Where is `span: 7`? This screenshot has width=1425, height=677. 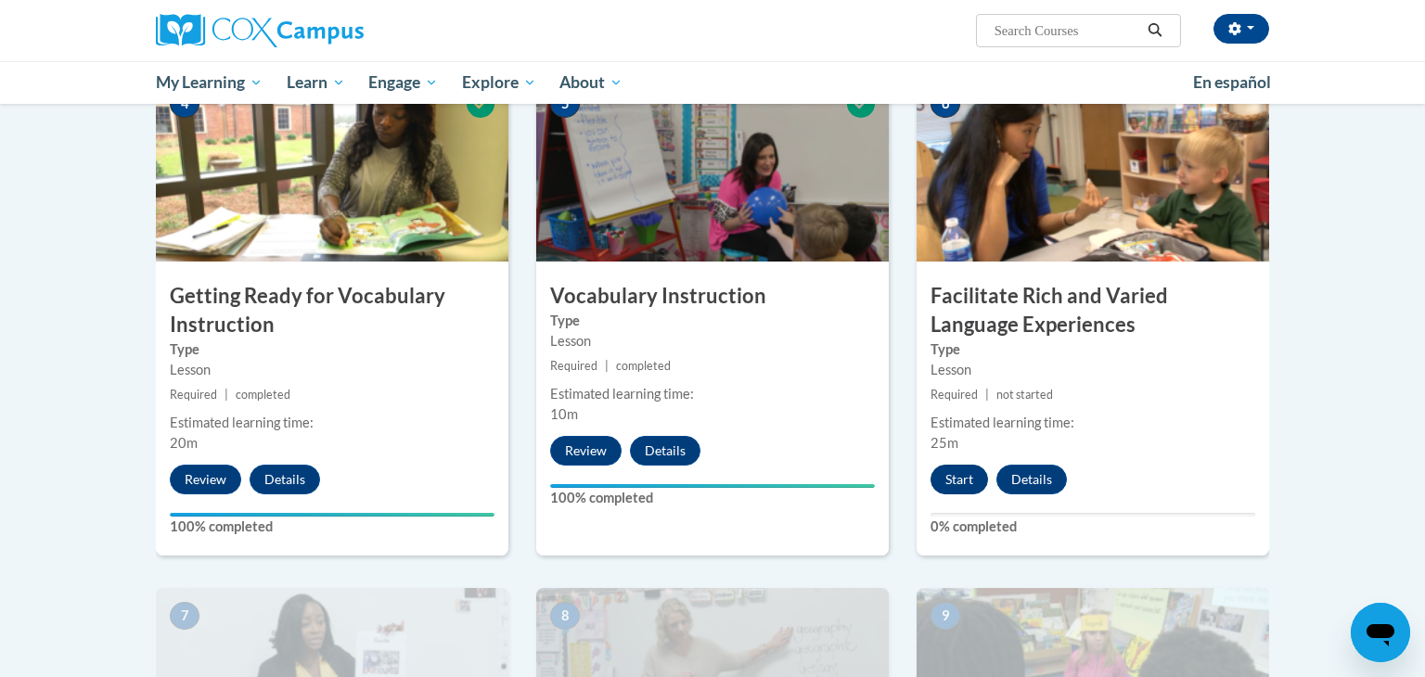
span: 7 is located at coordinates (185, 616).